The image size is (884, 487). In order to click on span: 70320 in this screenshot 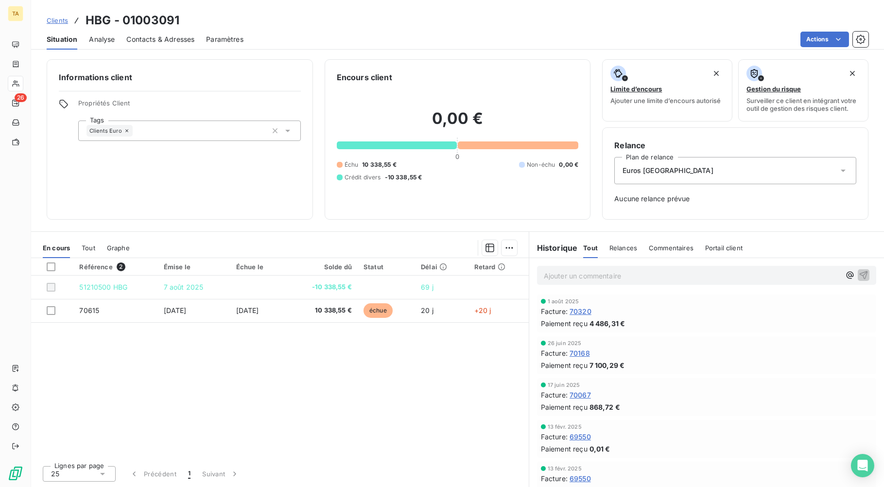, I will do `click(580, 311)`.